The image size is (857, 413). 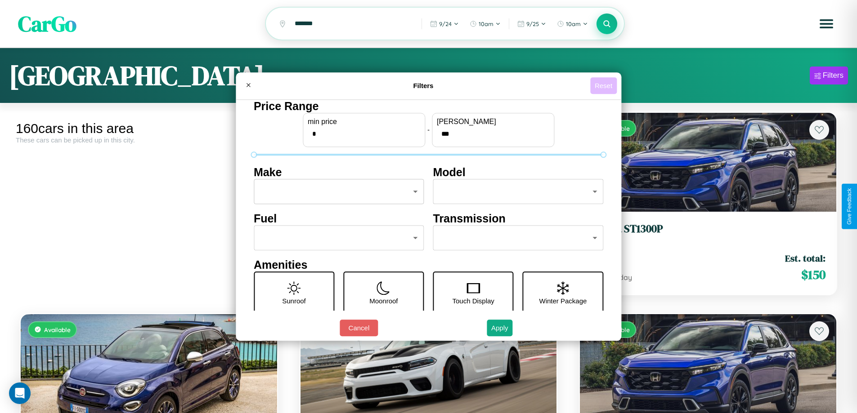 What do you see at coordinates (149, 129) in the screenshot?
I see `div: 160 cars in this area` at bounding box center [149, 129].